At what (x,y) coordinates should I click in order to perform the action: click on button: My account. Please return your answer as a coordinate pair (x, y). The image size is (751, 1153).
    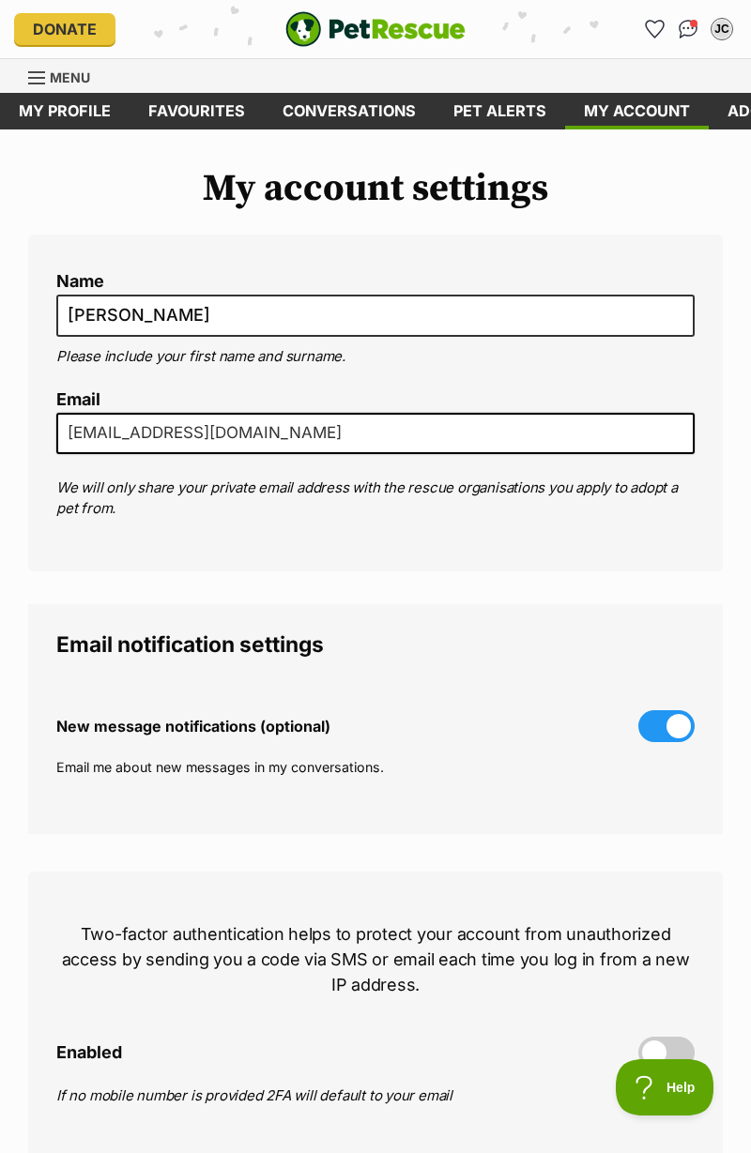
    Looking at the image, I should click on (721, 29).